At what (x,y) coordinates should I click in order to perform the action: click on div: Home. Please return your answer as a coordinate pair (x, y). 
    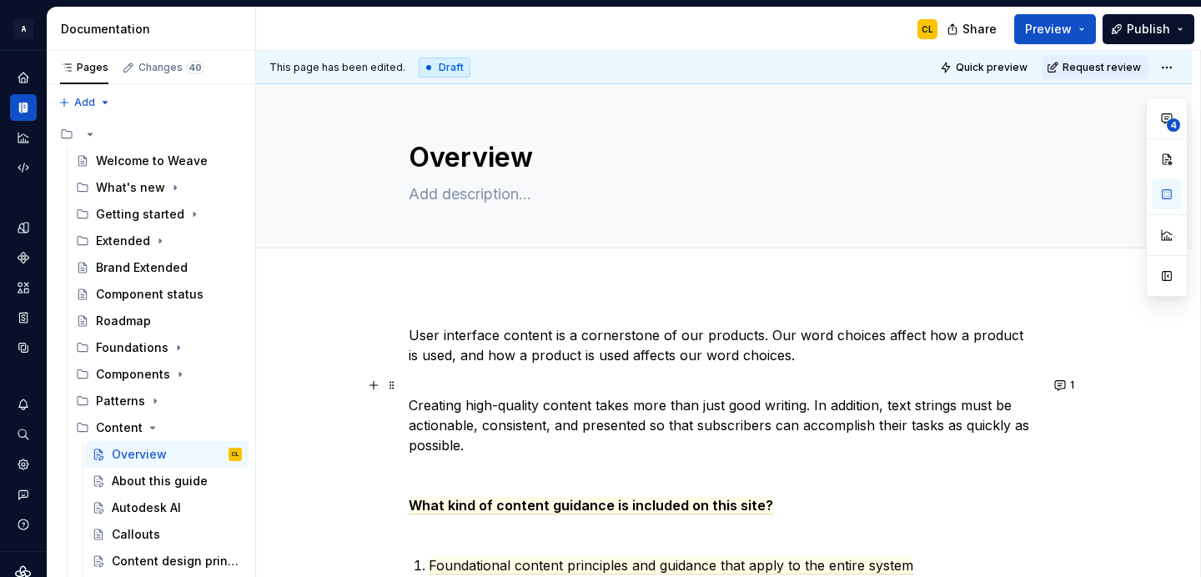
    Looking at the image, I should click on (23, 78).